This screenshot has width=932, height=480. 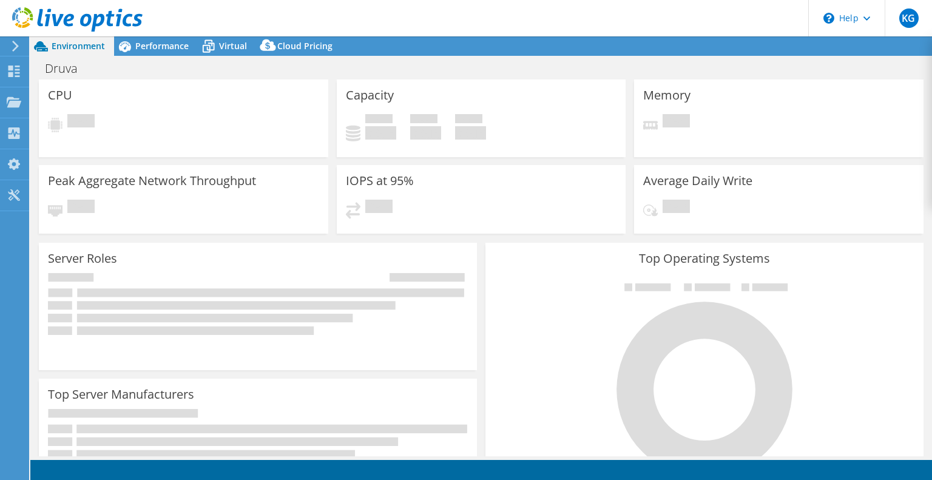 I want to click on span: Performance, so click(x=162, y=46).